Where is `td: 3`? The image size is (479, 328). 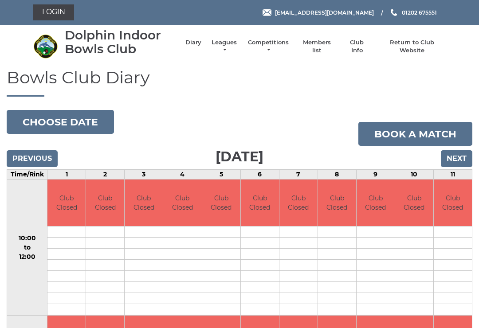
td: 3 is located at coordinates (144, 175).